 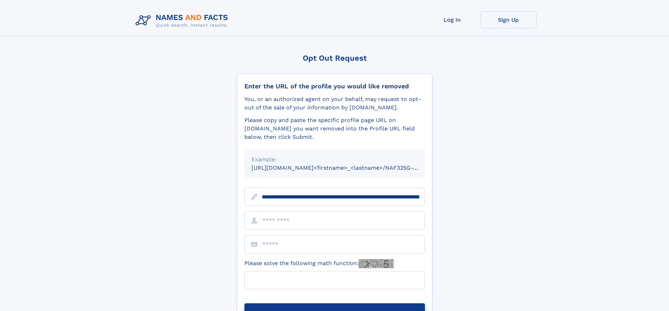 What do you see at coordinates (183, 21) in the screenshot?
I see `img: Logo Names and Facts` at bounding box center [183, 21].